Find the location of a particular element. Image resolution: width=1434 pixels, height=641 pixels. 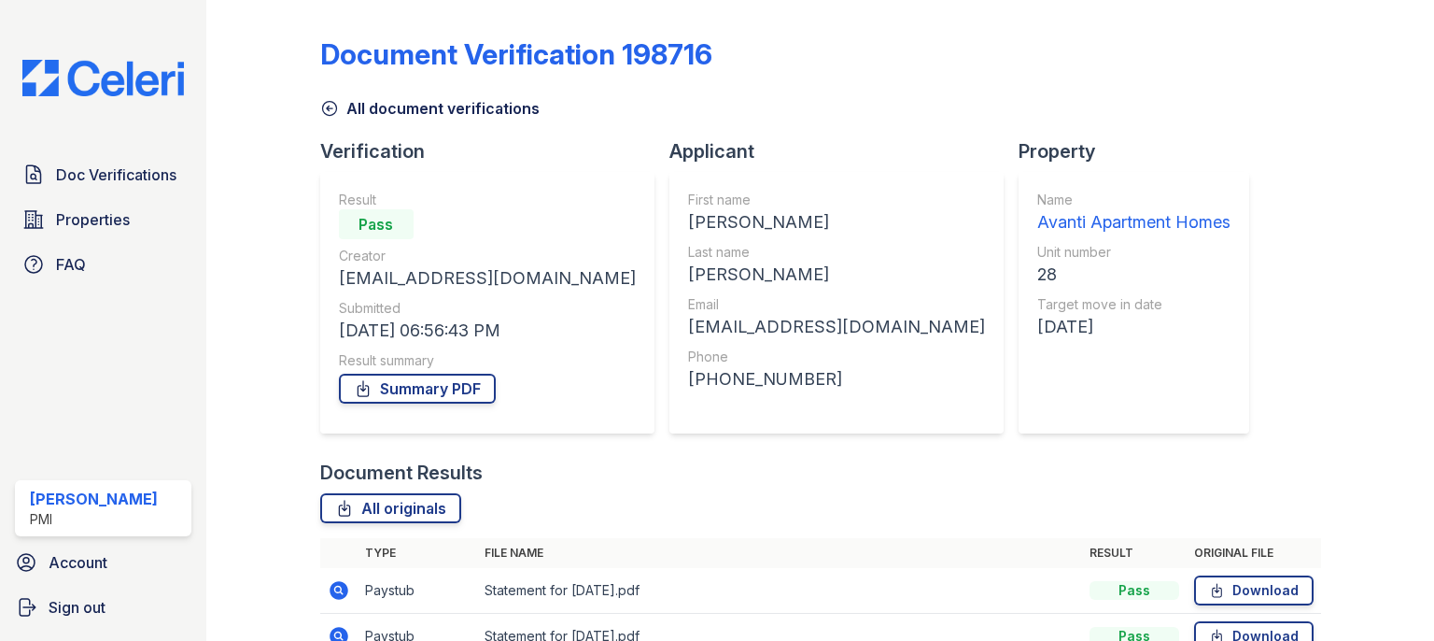

a: Summary PDF is located at coordinates (417, 388).